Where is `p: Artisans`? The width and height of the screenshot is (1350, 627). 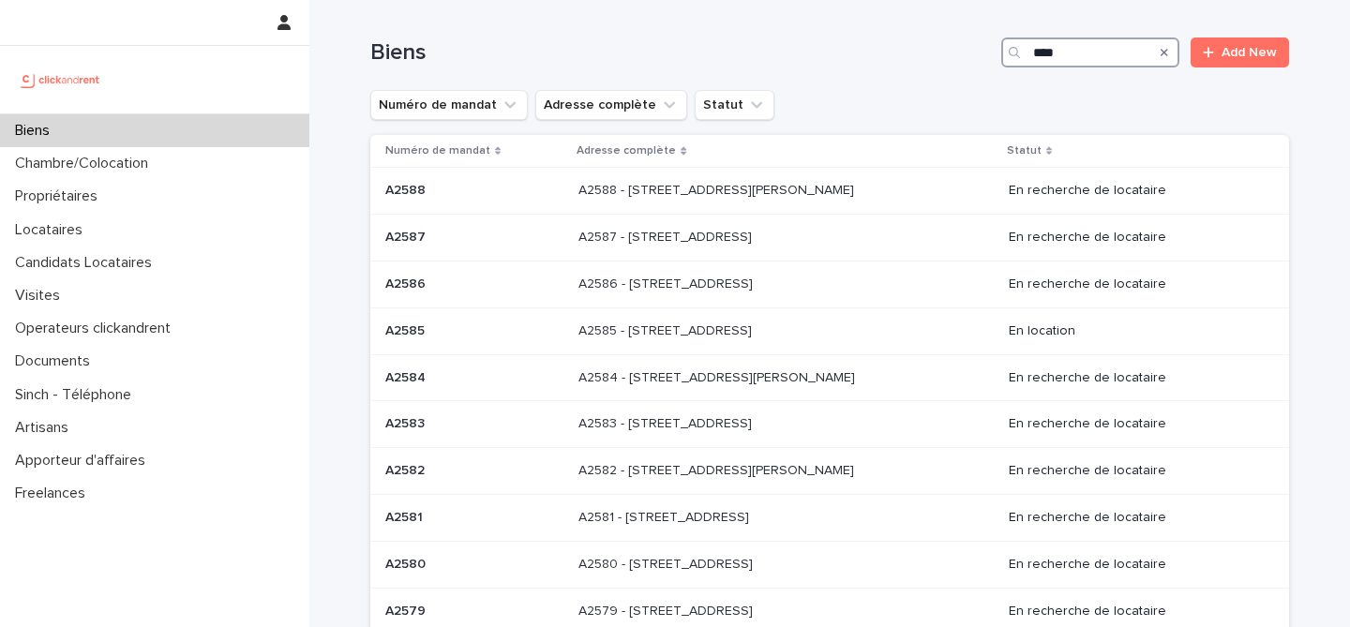
p: Artisans is located at coordinates (45, 427).